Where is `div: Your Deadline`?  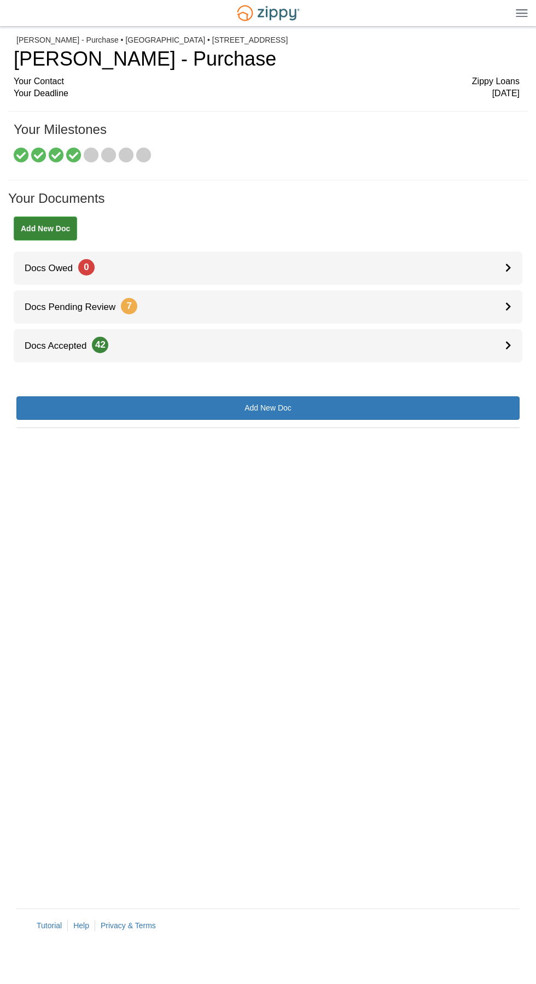
div: Your Deadline is located at coordinates (266, 93).